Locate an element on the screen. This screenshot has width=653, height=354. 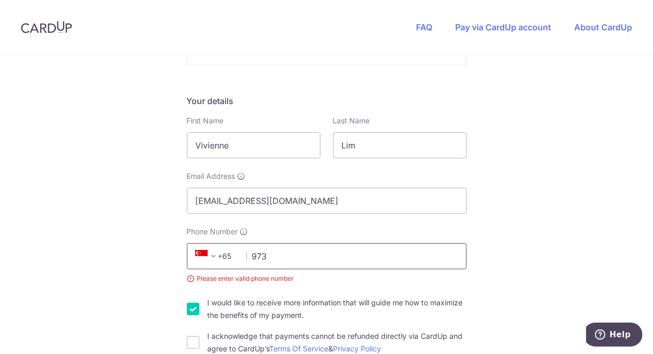
small: Please enter valid phone number is located at coordinates (327, 278).